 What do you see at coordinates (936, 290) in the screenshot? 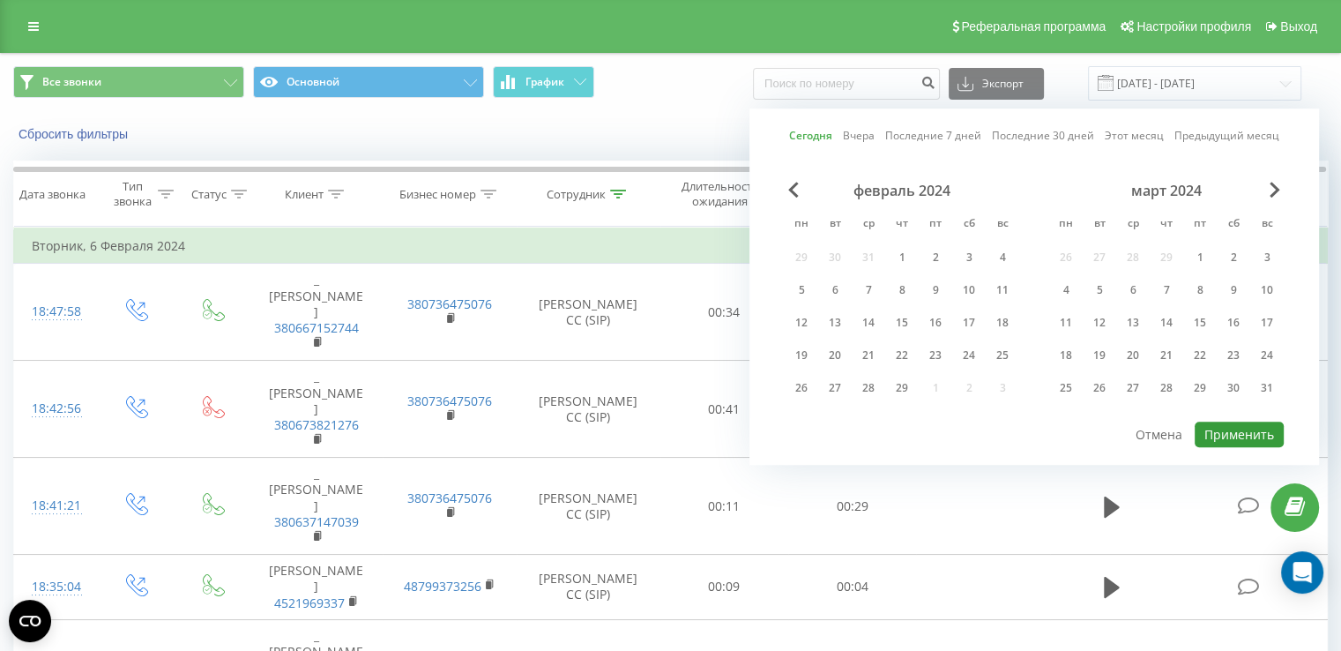
I see `div: 9` at bounding box center [936, 290].